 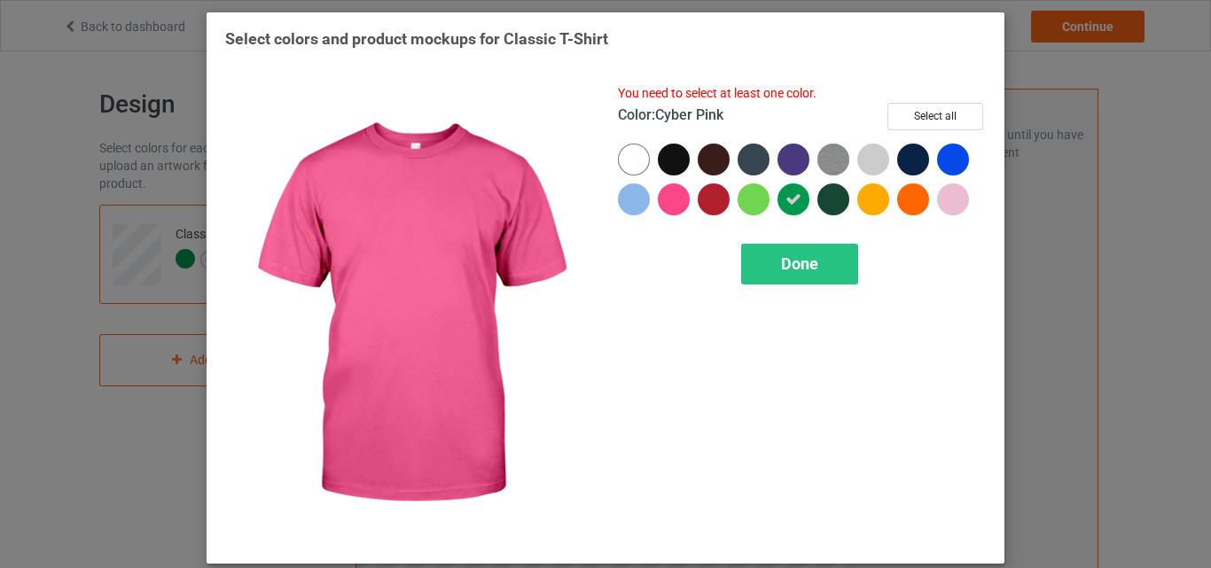 I want to click on span: You need to select at least one color., so click(x=717, y=93).